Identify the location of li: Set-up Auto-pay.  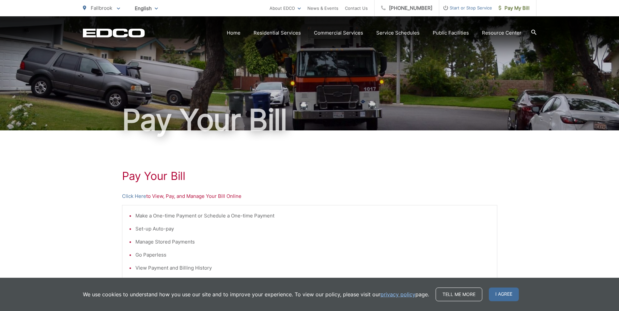
(313, 229).